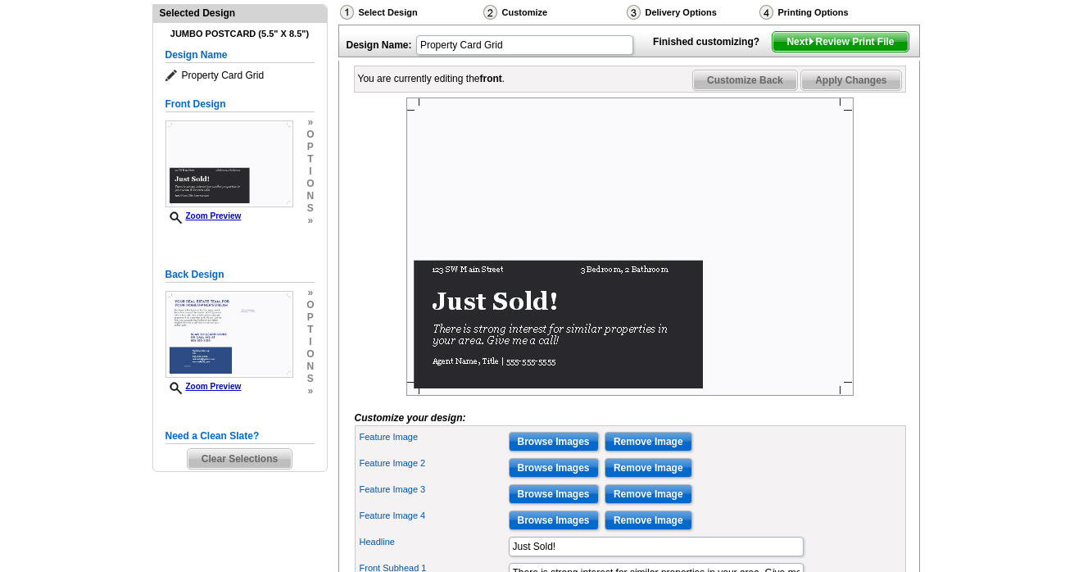 The width and height of the screenshot is (1074, 572). Describe the element at coordinates (433, 515) in the screenshot. I see `label: Feature Image 4` at that location.